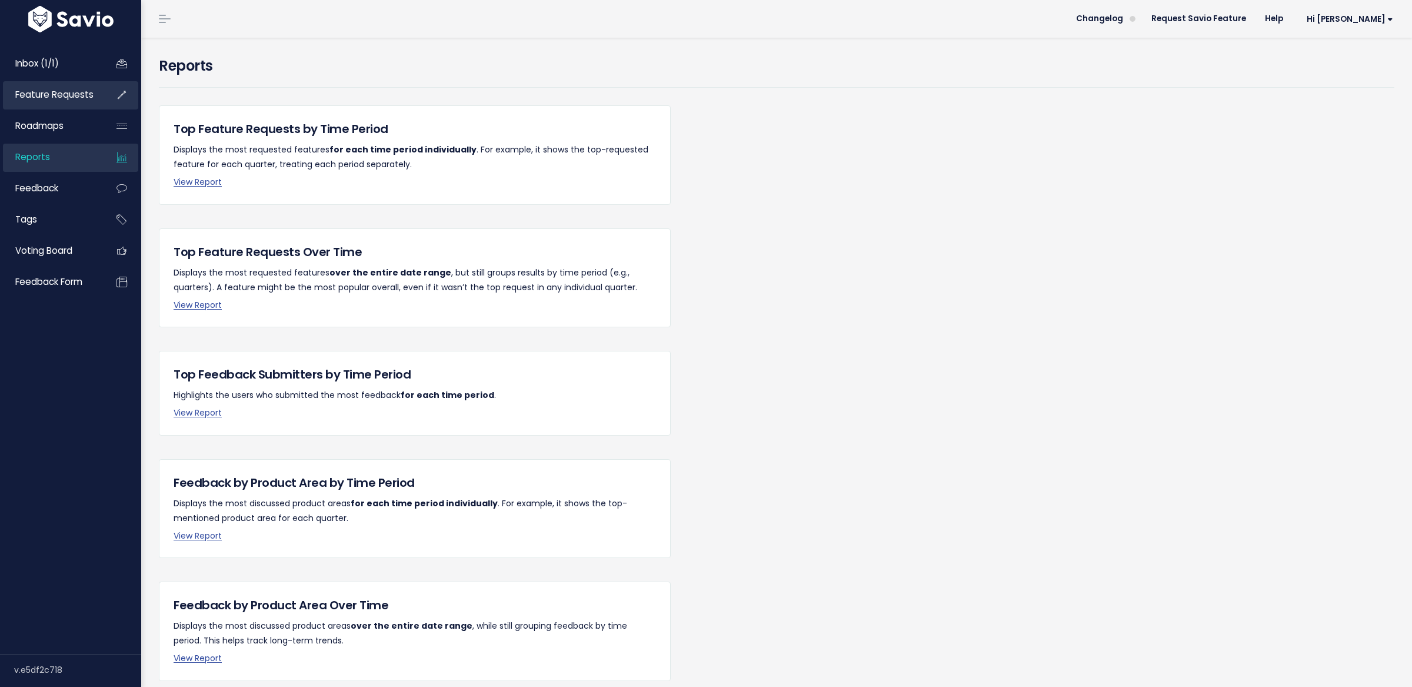 Image resolution: width=1412 pixels, height=687 pixels. What do you see at coordinates (415, 374) in the screenshot?
I see `h5: Top Feedback Submitters by Time Period` at bounding box center [415, 374].